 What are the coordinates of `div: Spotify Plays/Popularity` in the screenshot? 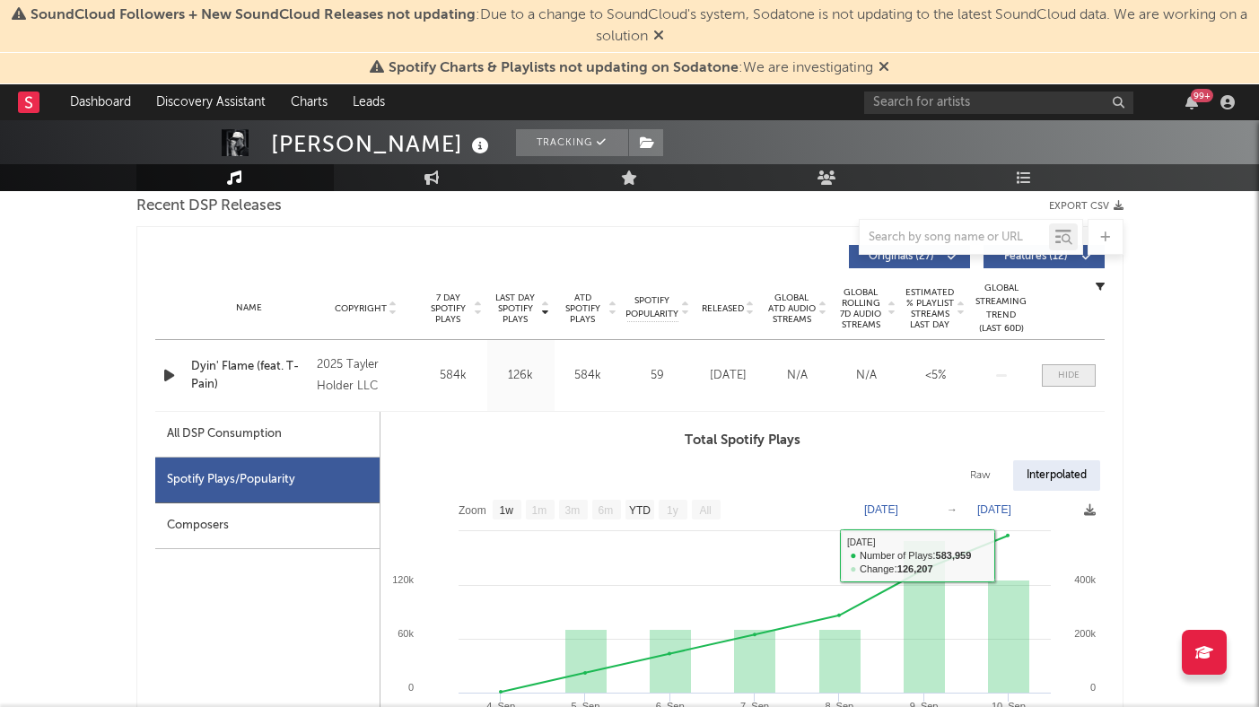 It's located at (267, 480).